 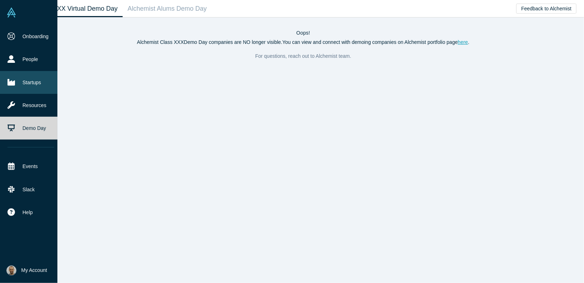 I want to click on button: Feedback to Alchemist, so click(x=546, y=9).